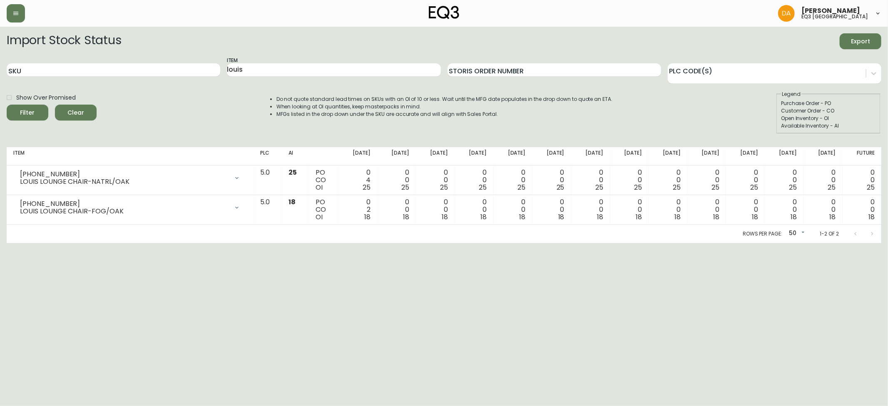 This screenshot has width=888, height=406. What do you see at coordinates (829, 118) in the screenshot?
I see `div: Open Inventory - OI` at bounding box center [829, 118].